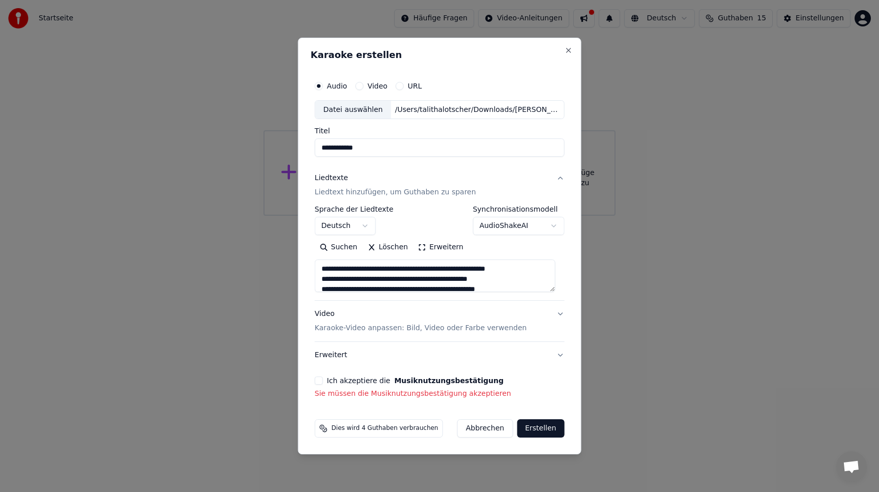  Describe the element at coordinates (385, 428) in the screenshot. I see `span: Dies wird 4 Guthaben verbrauchen` at that location.